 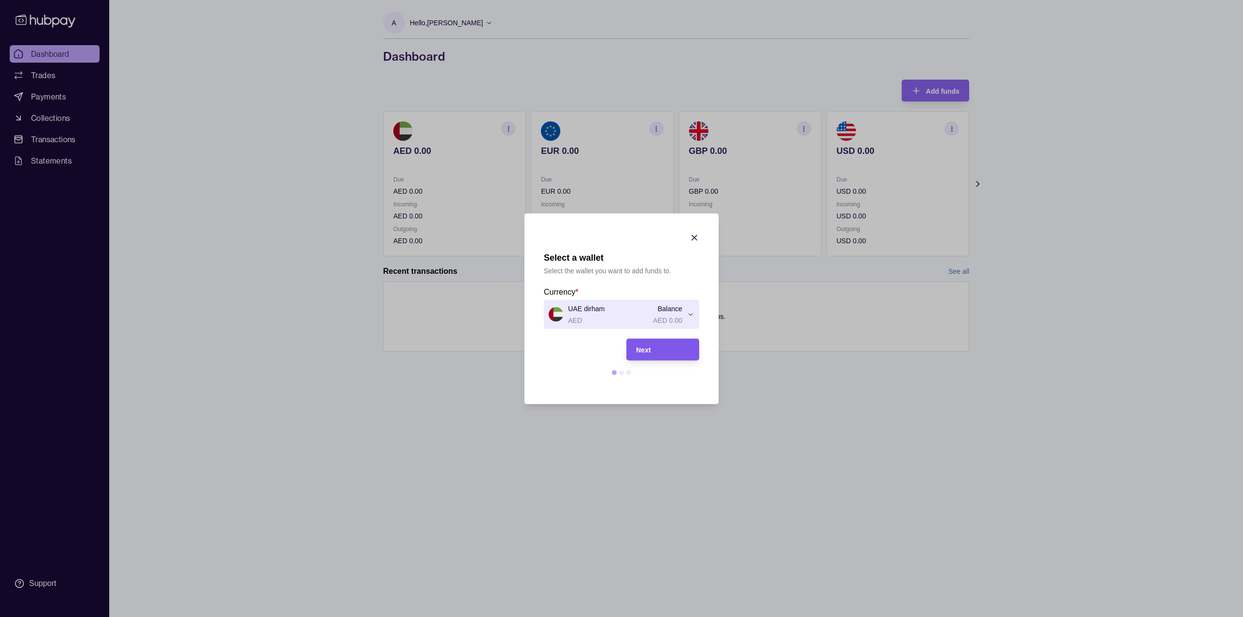 I want to click on span: Next, so click(x=643, y=350).